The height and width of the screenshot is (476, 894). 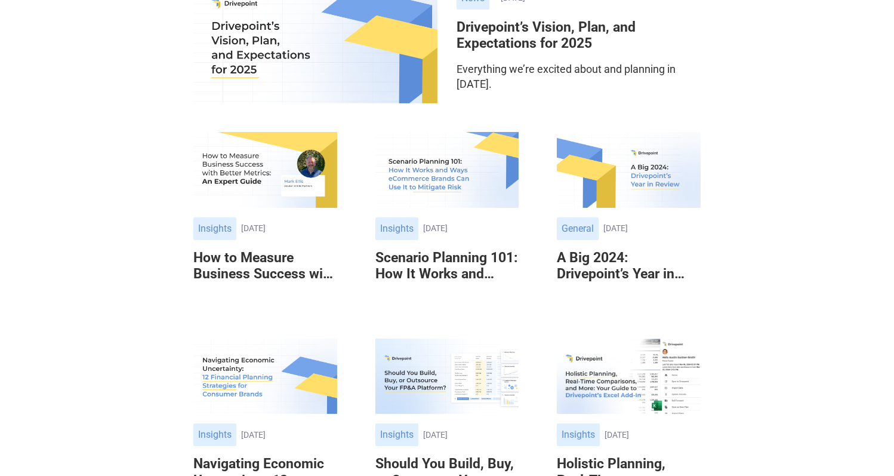 What do you see at coordinates (629, 376) in the screenshot?
I see `img: Holistic Planning, Real-Time Comparisons, and More: Your Guide to Drivepoint’s Excel Add-In` at bounding box center [629, 376].